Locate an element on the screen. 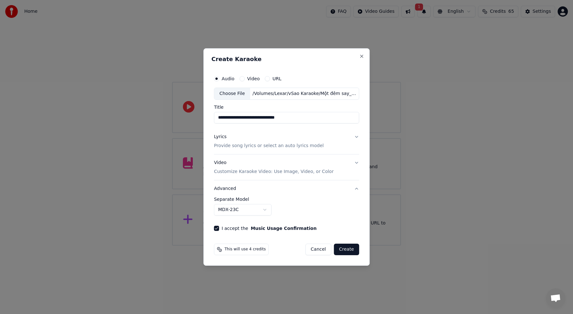 The width and height of the screenshot is (573, 314). button: Advanced is located at coordinates (286, 189).